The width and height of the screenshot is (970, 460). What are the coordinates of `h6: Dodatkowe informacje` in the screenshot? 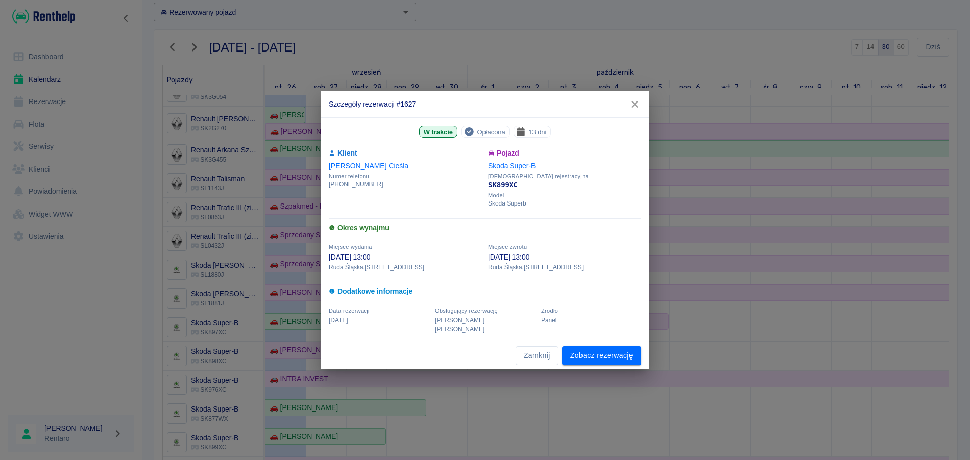 It's located at (485, 292).